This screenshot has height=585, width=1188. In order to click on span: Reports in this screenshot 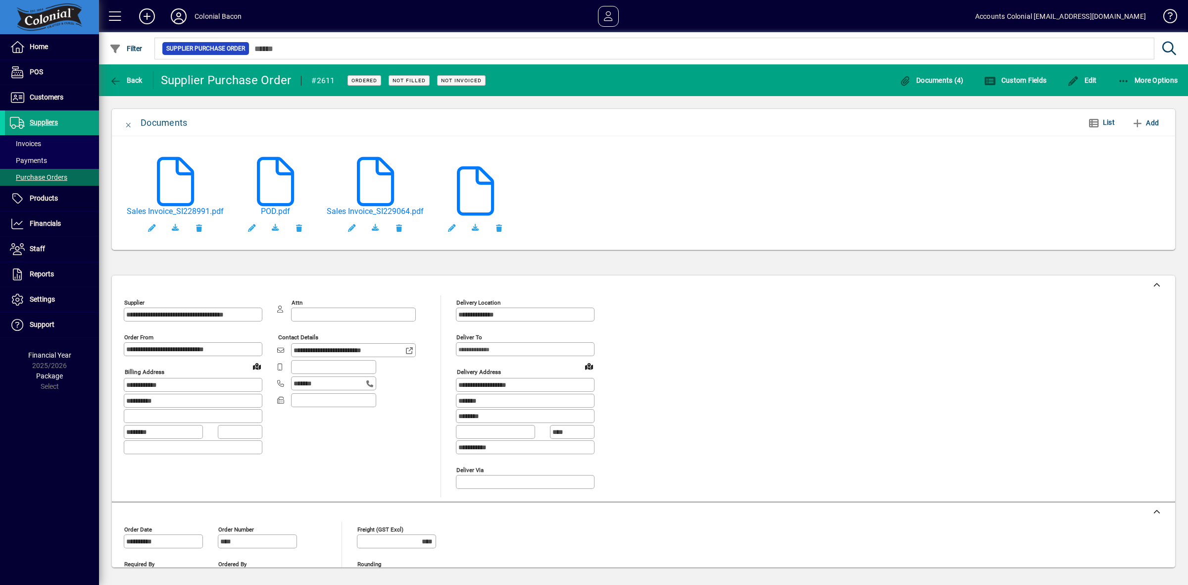, I will do `click(42, 274)`.